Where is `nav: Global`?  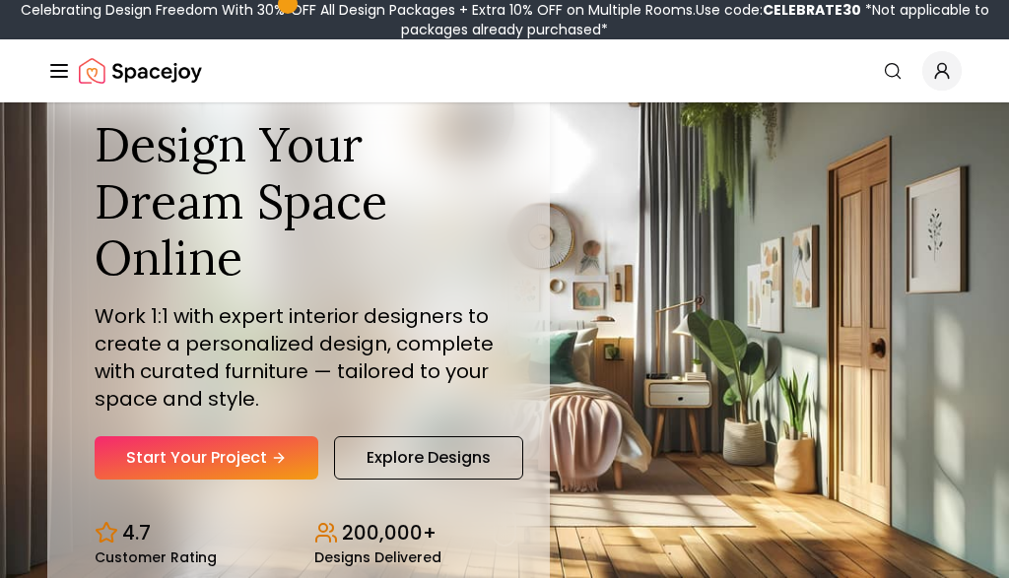 nav: Global is located at coordinates (504, 71).